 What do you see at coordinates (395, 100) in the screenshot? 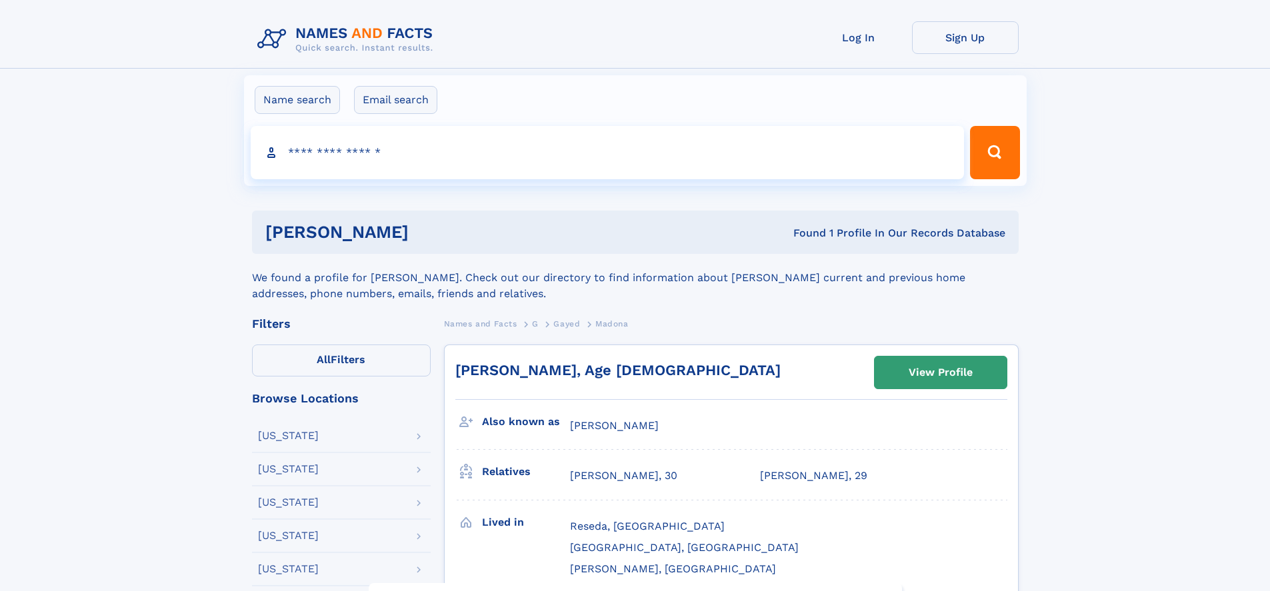
I see `label: Email search` at bounding box center [395, 100].